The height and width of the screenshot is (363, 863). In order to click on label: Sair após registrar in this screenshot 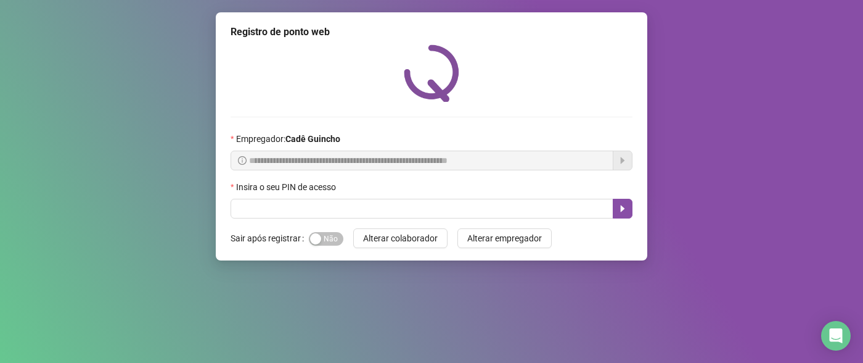, I will do `click(269, 238)`.